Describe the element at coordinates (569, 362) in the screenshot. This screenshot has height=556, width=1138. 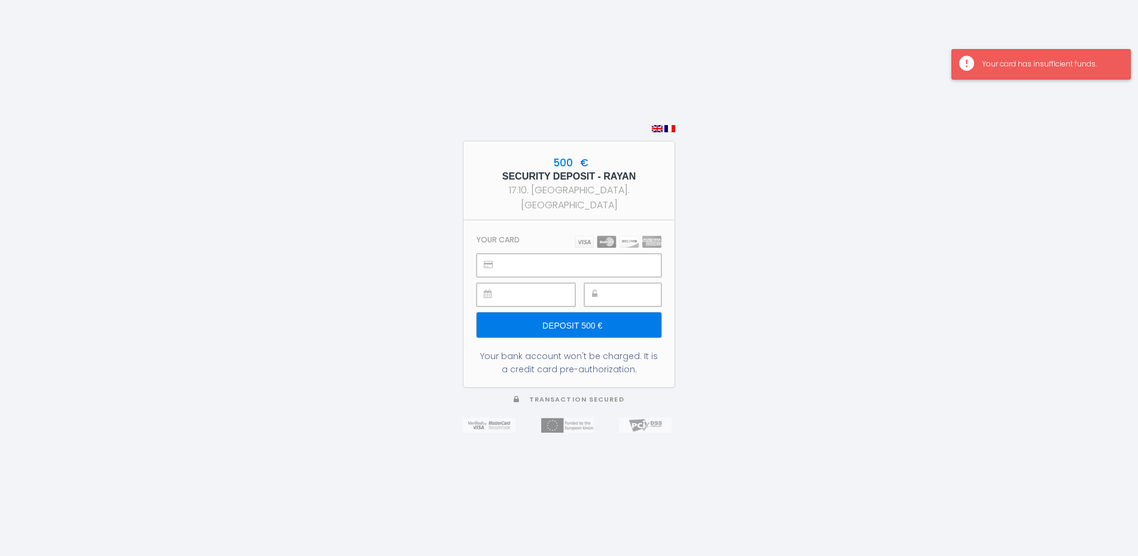
I see `div: Your bank account won't be charged. It is a credit card pre-authorization.` at that location.